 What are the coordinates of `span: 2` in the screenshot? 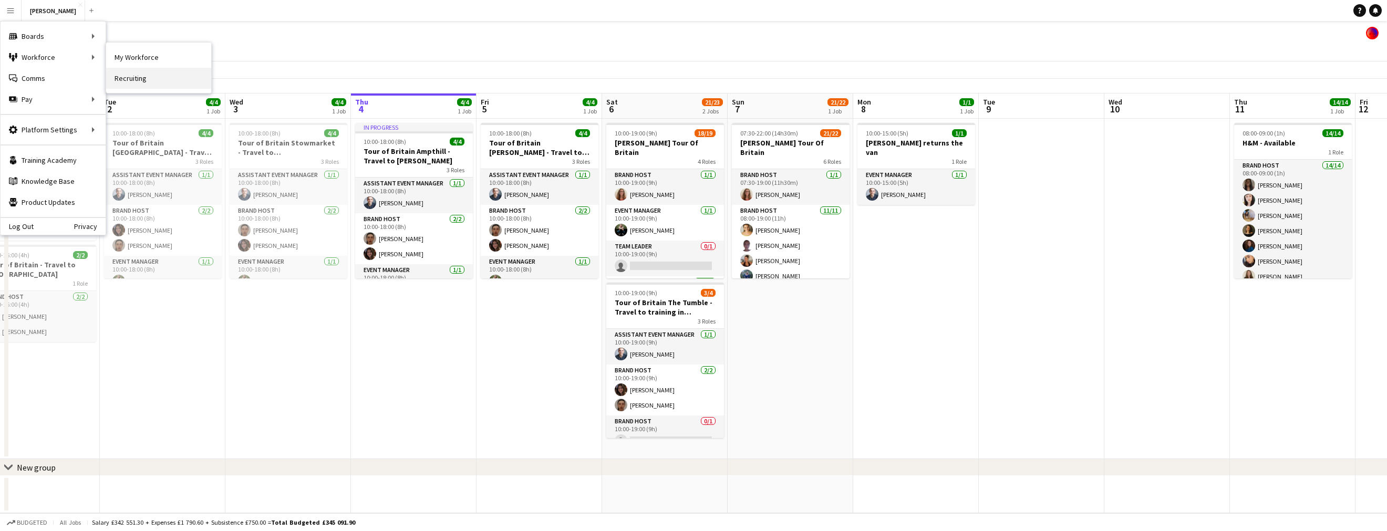 It's located at (109, 109).